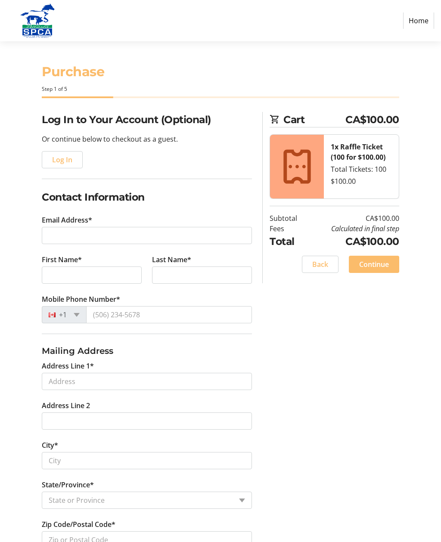  What do you see at coordinates (357, 152) in the screenshot?
I see `strong: 1x Raffle Ticket (100 for $100.00)` at bounding box center [357, 152].